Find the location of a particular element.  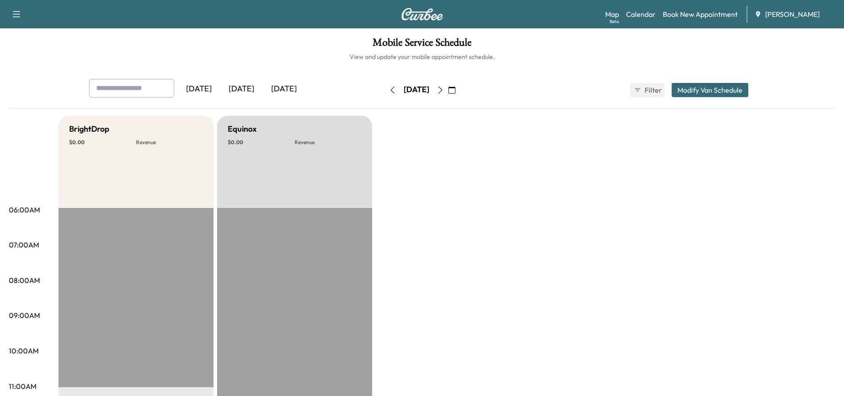

p: 09:00AM is located at coordinates (24, 315).